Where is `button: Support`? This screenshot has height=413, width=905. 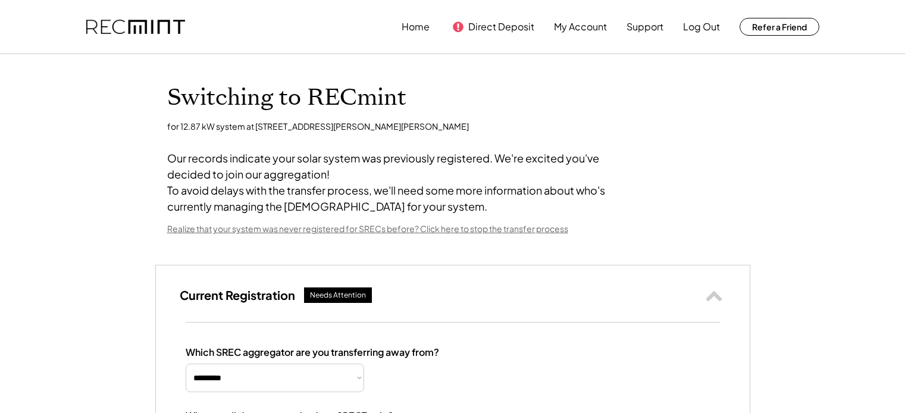
button: Support is located at coordinates (645, 27).